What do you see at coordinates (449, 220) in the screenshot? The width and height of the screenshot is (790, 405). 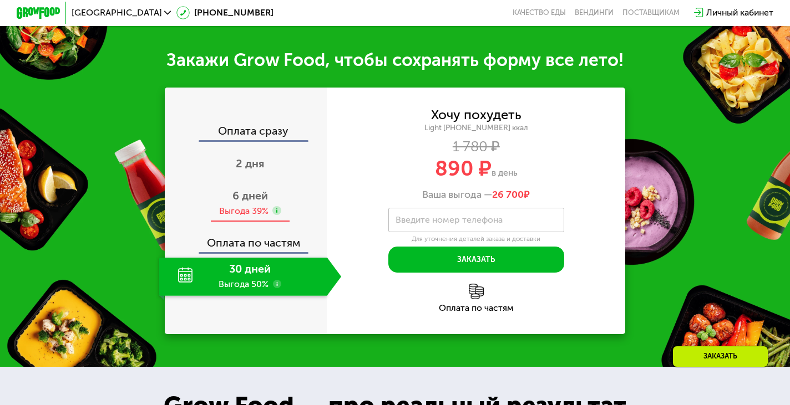 I see `label: Введите номер телефона` at bounding box center [449, 220].